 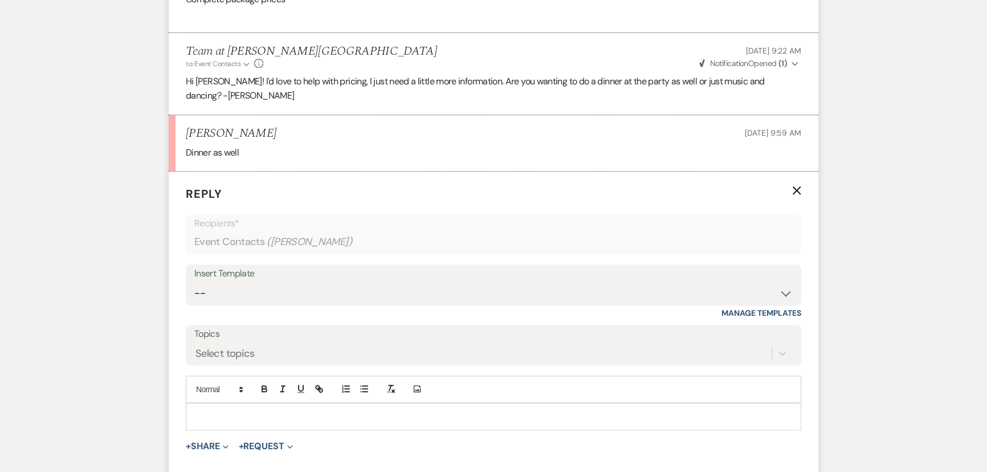 What do you see at coordinates (783, 63) in the screenshot?
I see `strong: ( 1 )` at bounding box center [783, 63].